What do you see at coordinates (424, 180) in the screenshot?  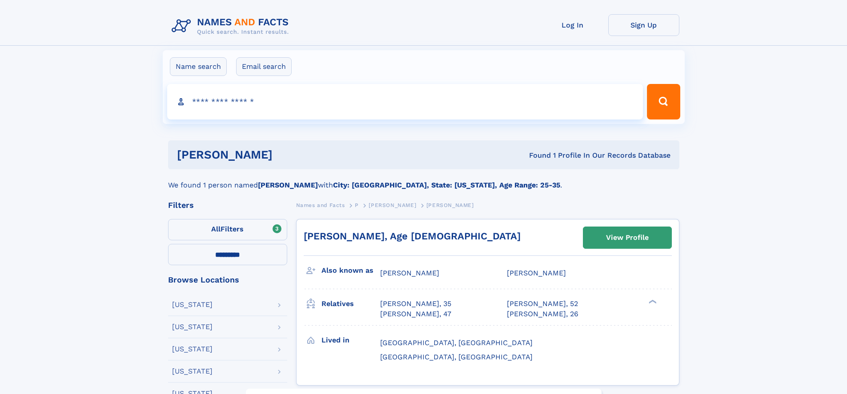 I see `div: We found 1 person named with .` at bounding box center [424, 180].